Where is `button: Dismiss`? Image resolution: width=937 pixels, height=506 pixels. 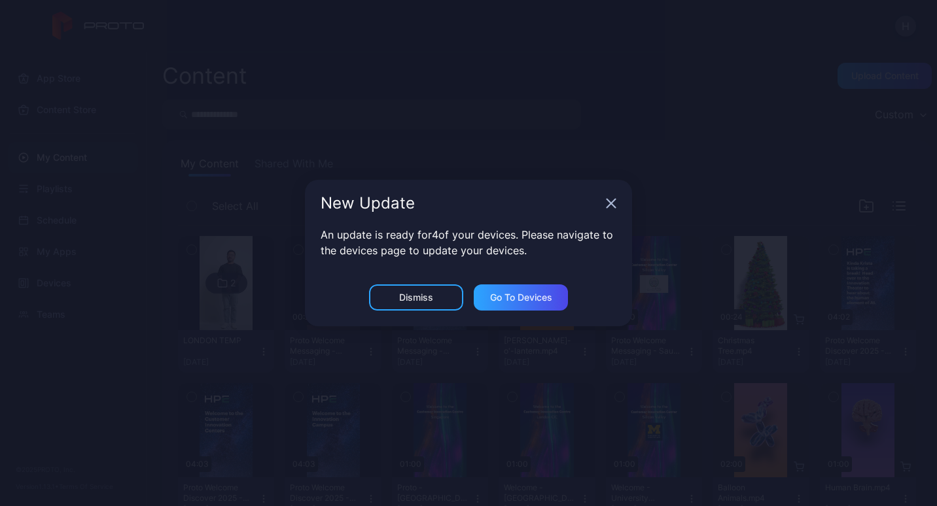 button: Dismiss is located at coordinates (416, 298).